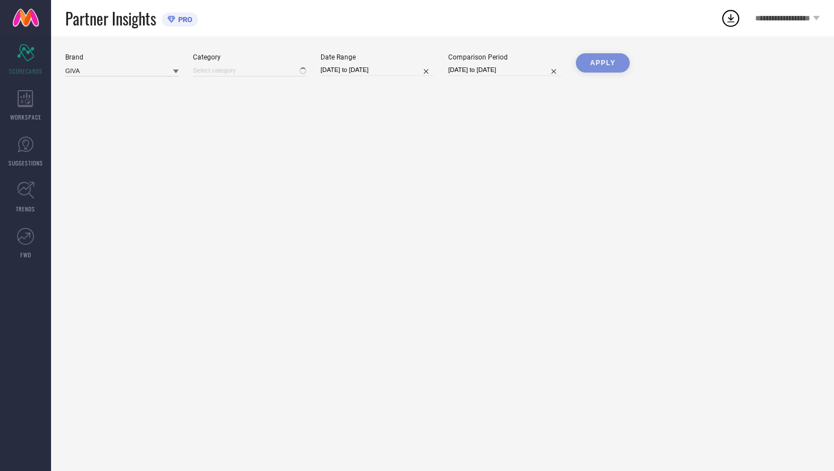 The image size is (834, 471). What do you see at coordinates (250, 57) in the screenshot?
I see `div: Category` at bounding box center [250, 57].